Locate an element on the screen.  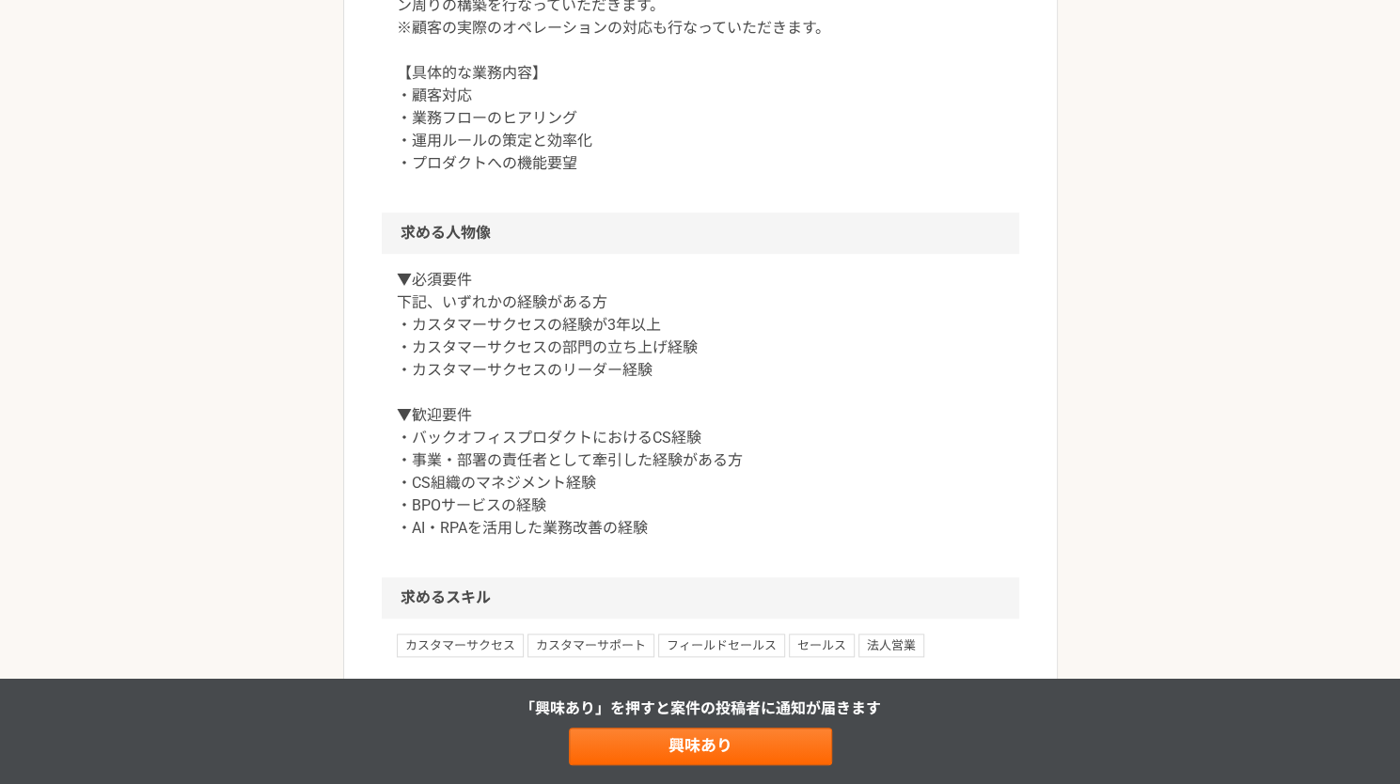
span: カスタマーサクセス is located at coordinates (460, 645).